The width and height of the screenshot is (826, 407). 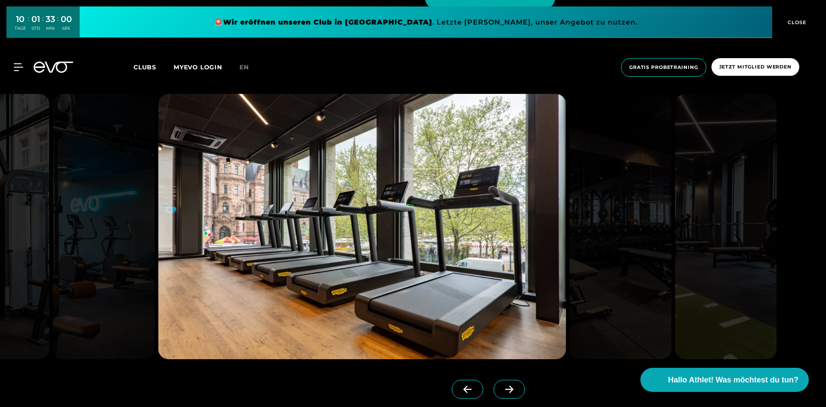 What do you see at coordinates (145, 67) in the screenshot?
I see `span: Clubs` at bounding box center [145, 67].